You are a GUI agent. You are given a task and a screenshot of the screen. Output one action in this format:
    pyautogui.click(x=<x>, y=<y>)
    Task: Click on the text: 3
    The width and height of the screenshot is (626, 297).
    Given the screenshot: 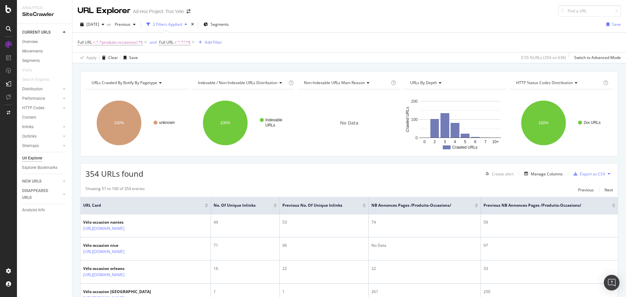 What is the action you would take?
    pyautogui.click(x=445, y=142)
    